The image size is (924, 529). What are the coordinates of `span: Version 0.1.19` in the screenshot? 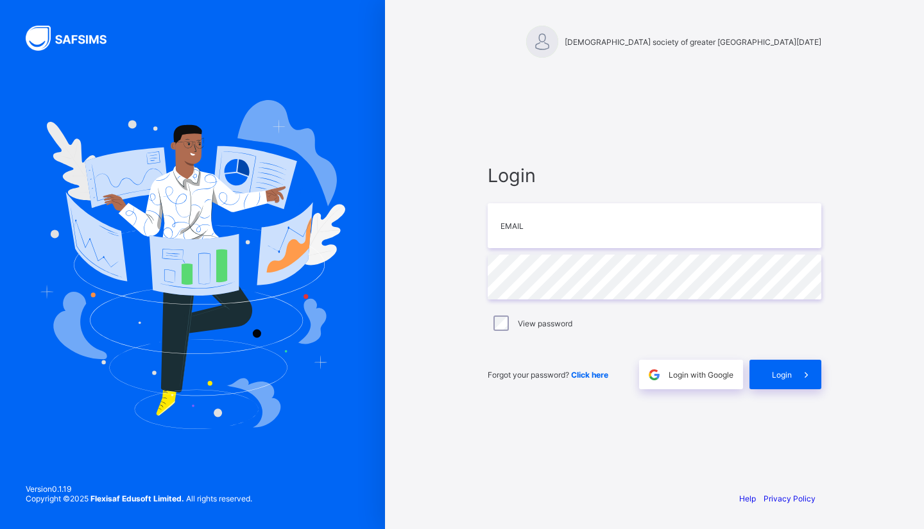 It's located at (139, 489).